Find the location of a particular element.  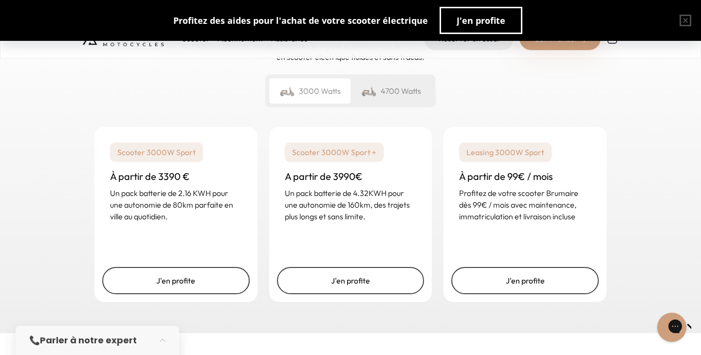

p: Profitez de votre scooter Brumaire dès 99€ / mois avec maintenance, immatriculation et livraison ... is located at coordinates (525, 205).